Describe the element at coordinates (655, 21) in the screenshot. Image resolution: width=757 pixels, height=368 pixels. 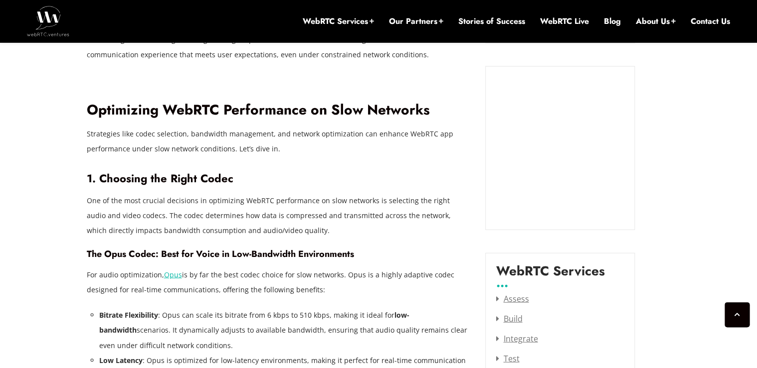
I see `a: About Us` at that location.